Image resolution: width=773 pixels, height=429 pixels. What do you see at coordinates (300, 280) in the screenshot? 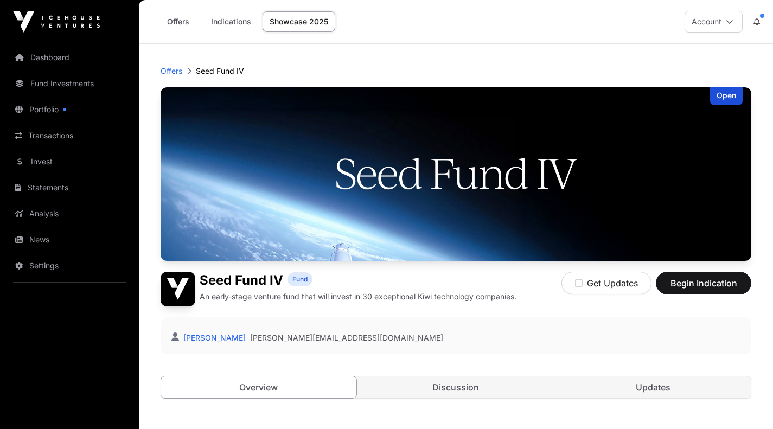
I see `span: Fund` at bounding box center [300, 280].